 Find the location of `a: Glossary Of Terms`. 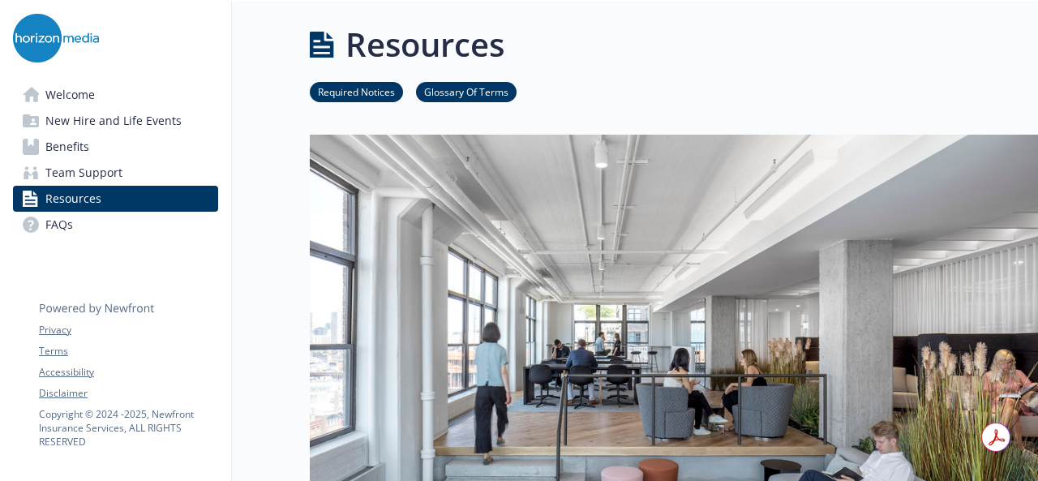

a: Glossary Of Terms is located at coordinates (466, 91).